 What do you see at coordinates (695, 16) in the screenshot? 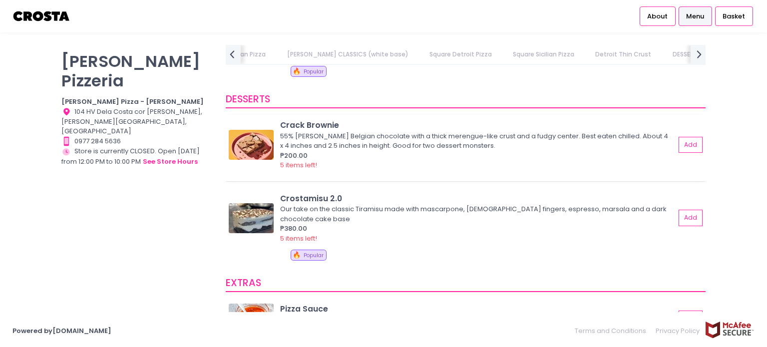
I see `a: Menu` at bounding box center [695, 16].